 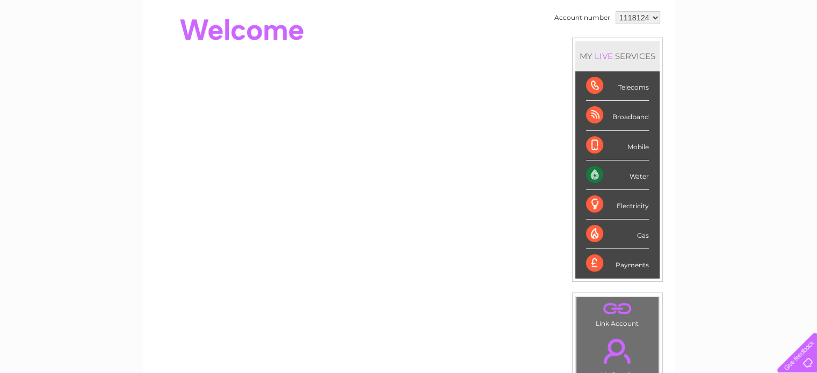 I want to click on td: Account number, so click(x=582, y=18).